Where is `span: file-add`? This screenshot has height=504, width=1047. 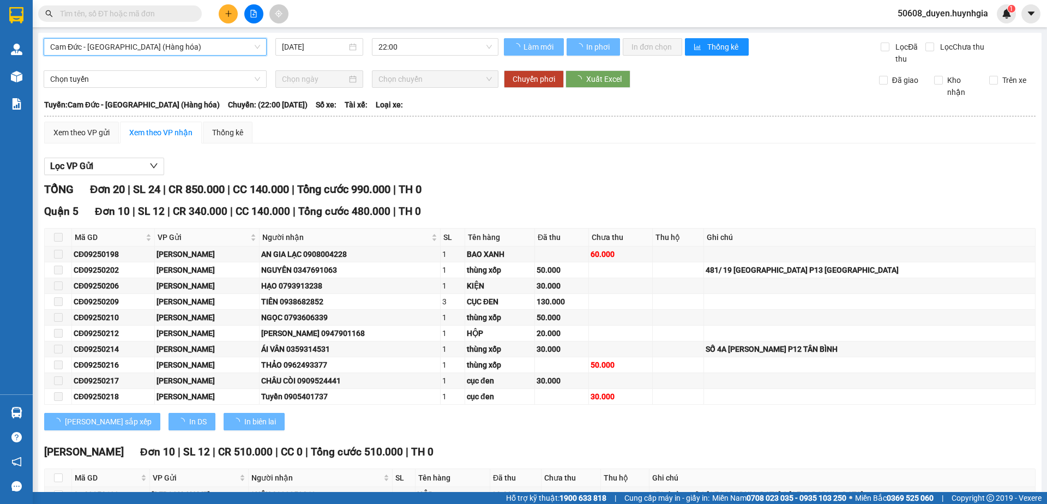
span: file-add is located at coordinates (253, 14).